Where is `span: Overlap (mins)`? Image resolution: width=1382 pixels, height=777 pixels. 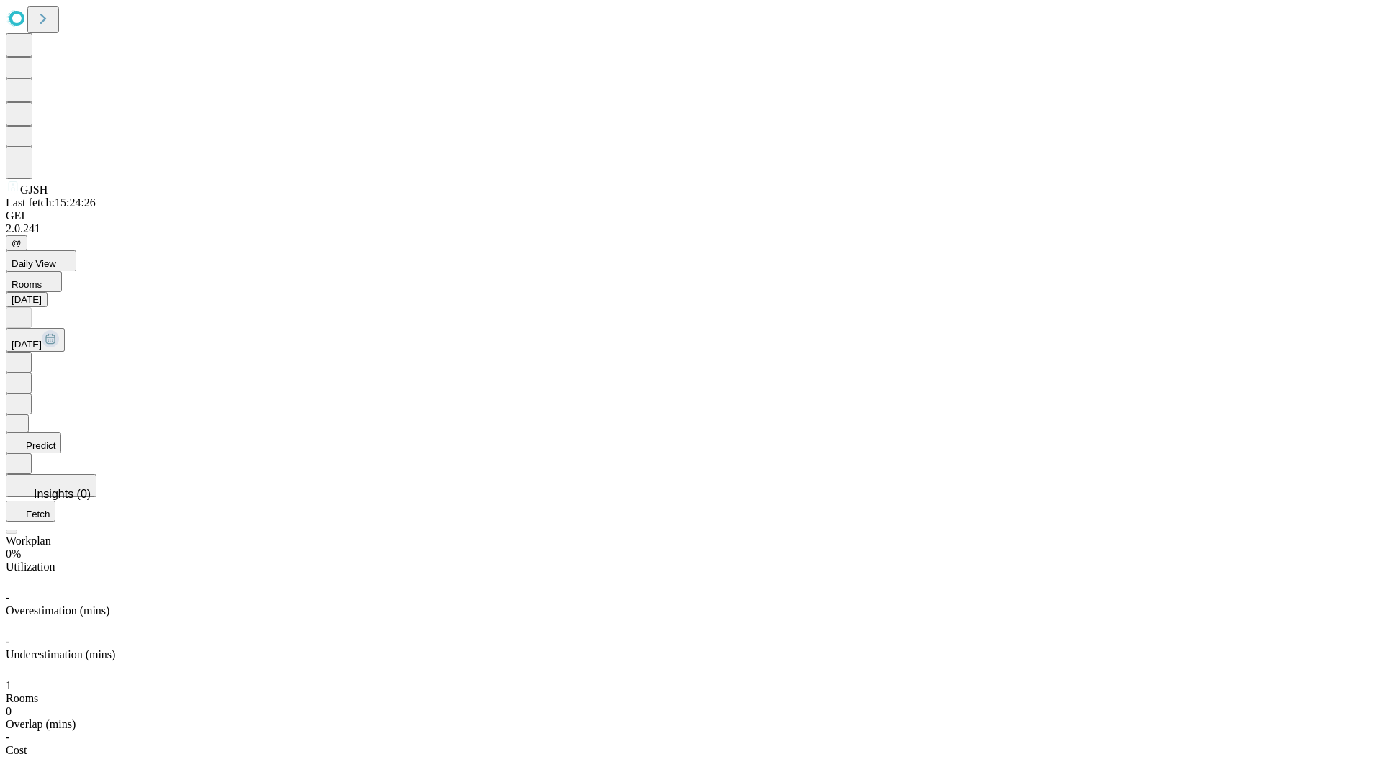
span: Overlap (mins) is located at coordinates (40, 724).